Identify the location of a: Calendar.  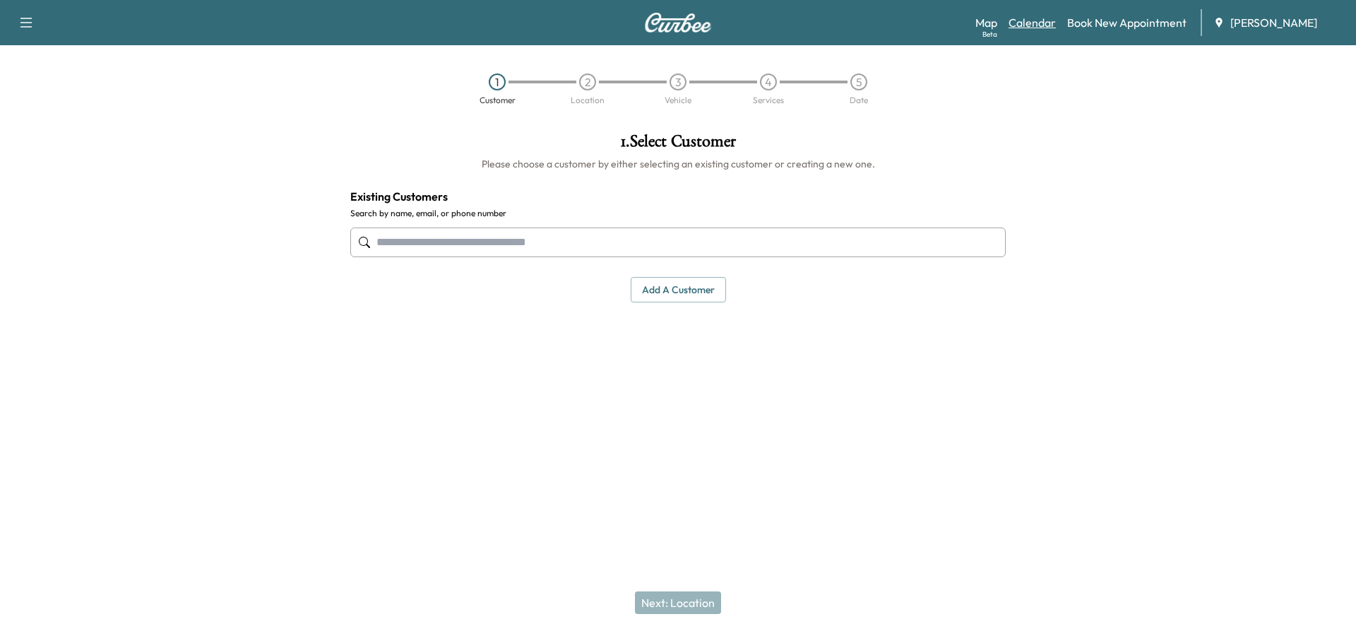
(1032, 23).